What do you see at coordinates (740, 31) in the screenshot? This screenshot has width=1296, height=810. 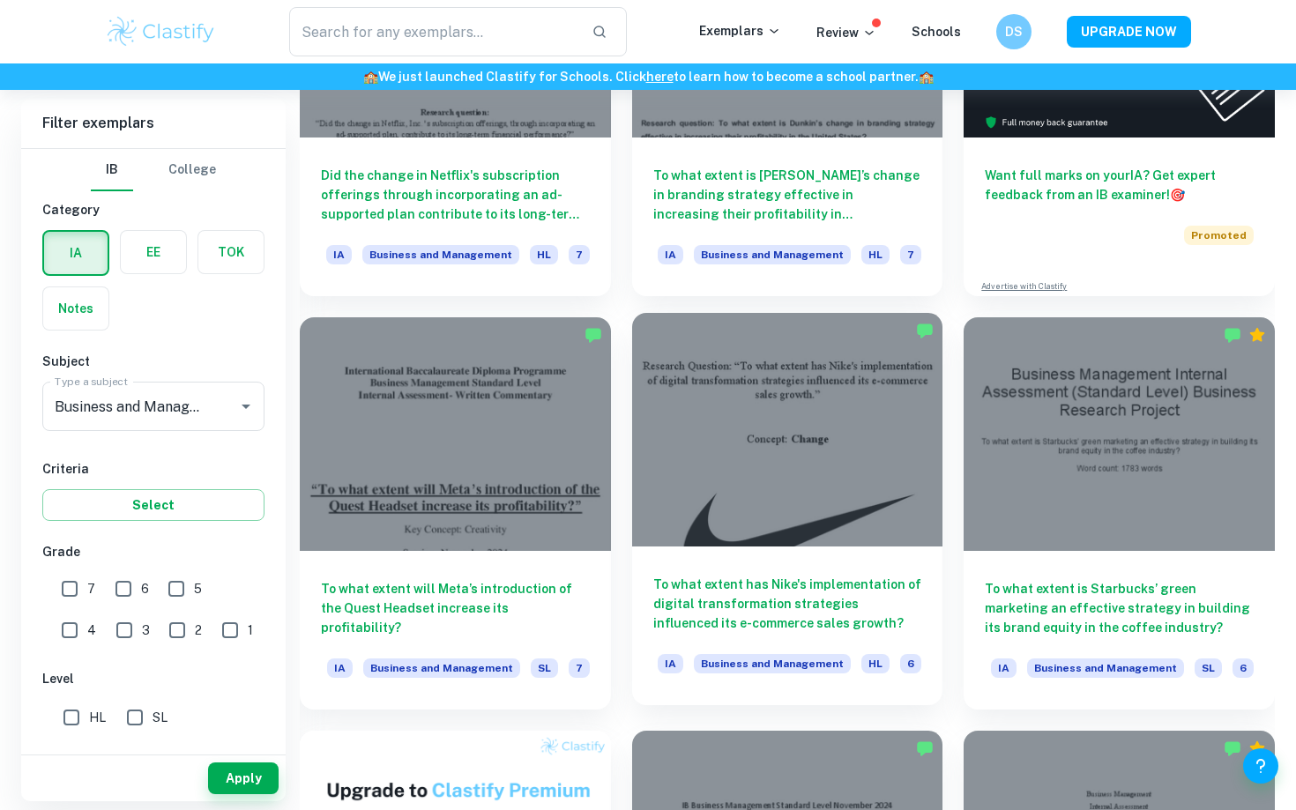 I see `p: Exemplars` at bounding box center [740, 31].